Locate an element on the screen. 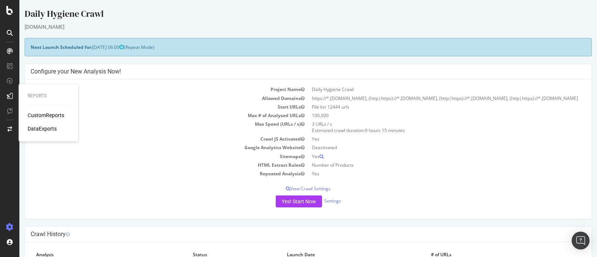 The height and width of the screenshot is (257, 597). td: Max # of Analysed URLs is located at coordinates (150, 115).